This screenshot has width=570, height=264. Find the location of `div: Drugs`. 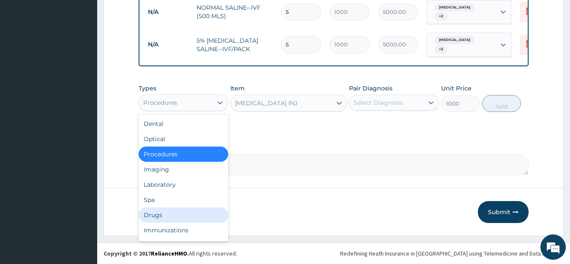

div: Drugs is located at coordinates (183, 215).